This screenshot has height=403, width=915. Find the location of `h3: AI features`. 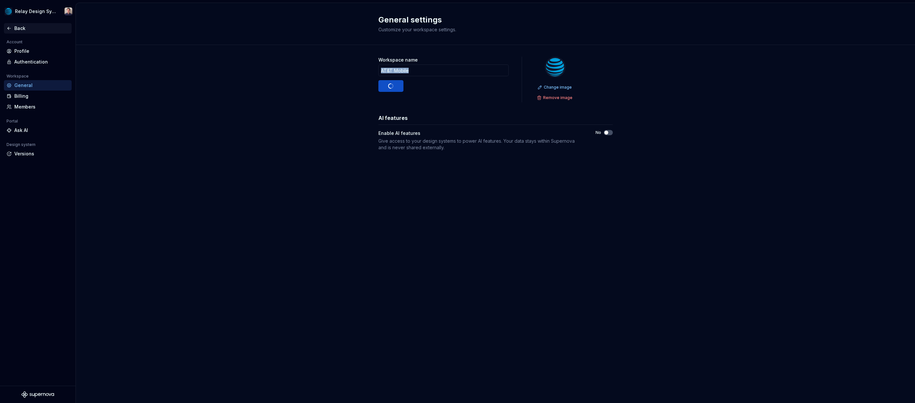

h3: AI features is located at coordinates (393, 118).